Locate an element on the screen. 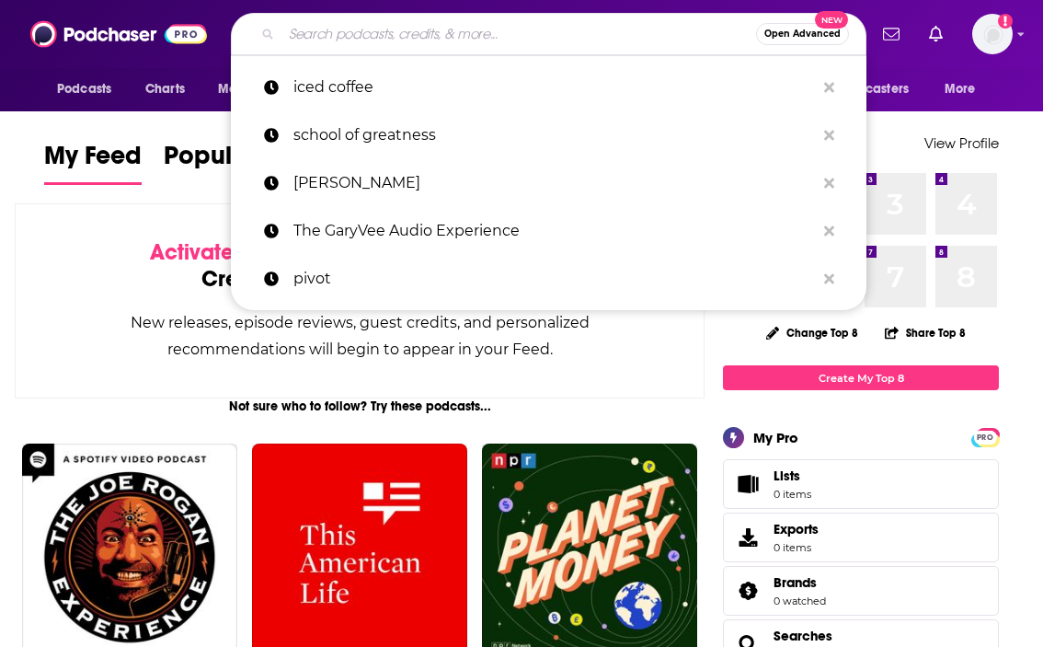  span: Popular Feed is located at coordinates (242, 161).